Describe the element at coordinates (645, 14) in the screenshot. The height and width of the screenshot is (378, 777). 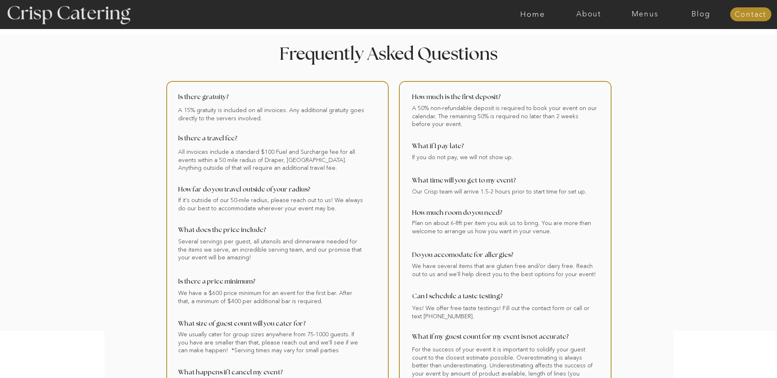
I see `a: Menus` at that location.